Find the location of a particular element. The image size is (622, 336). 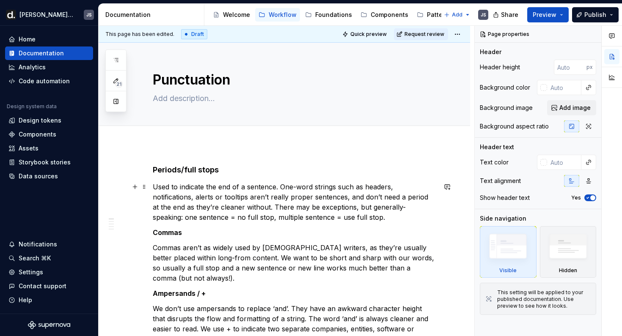

button: Search ⌘K is located at coordinates (49, 259).